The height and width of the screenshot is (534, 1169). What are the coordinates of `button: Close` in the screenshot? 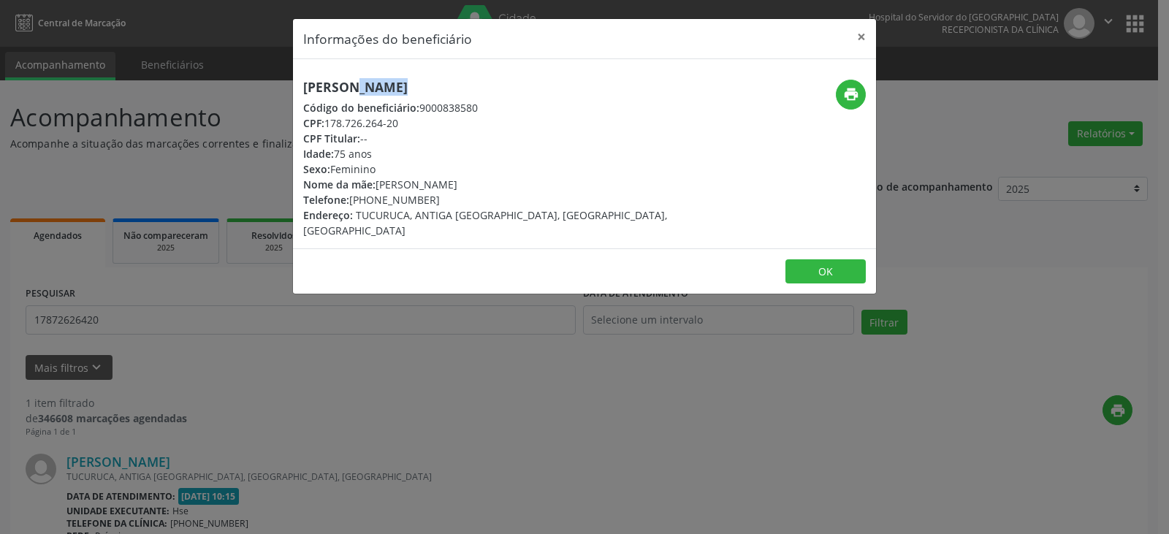 It's located at (862, 37).